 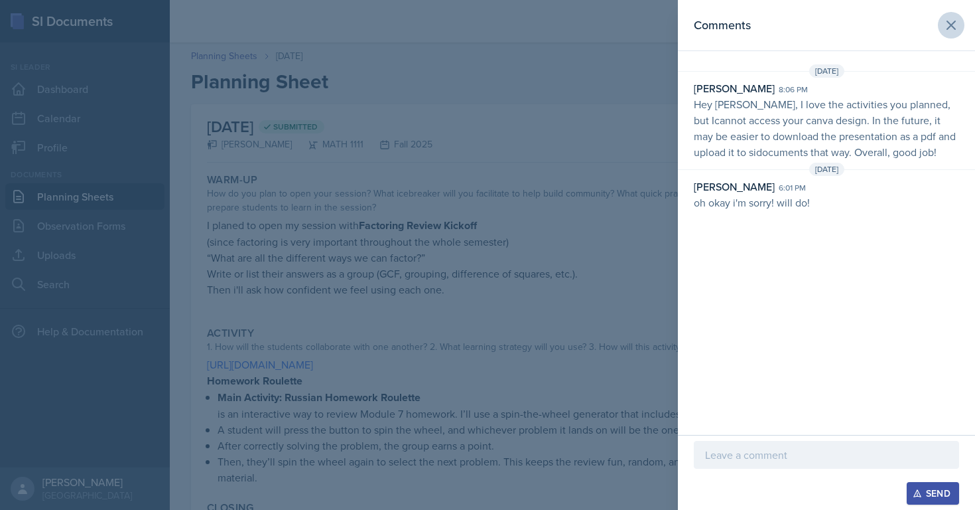 What do you see at coordinates (792, 188) in the screenshot?
I see `div: 6:01 pm` at bounding box center [792, 188].